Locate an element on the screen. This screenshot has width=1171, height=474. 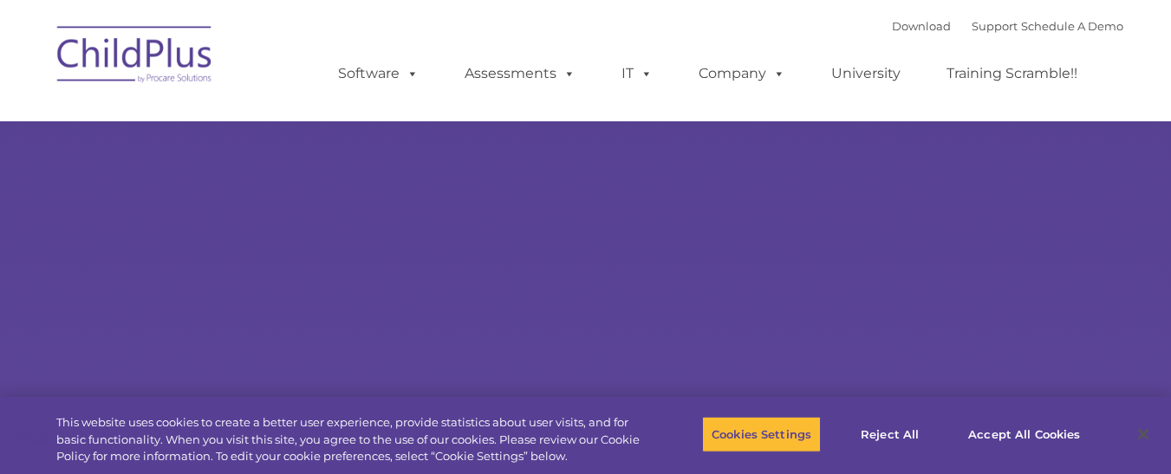
a: Download is located at coordinates (922, 26).